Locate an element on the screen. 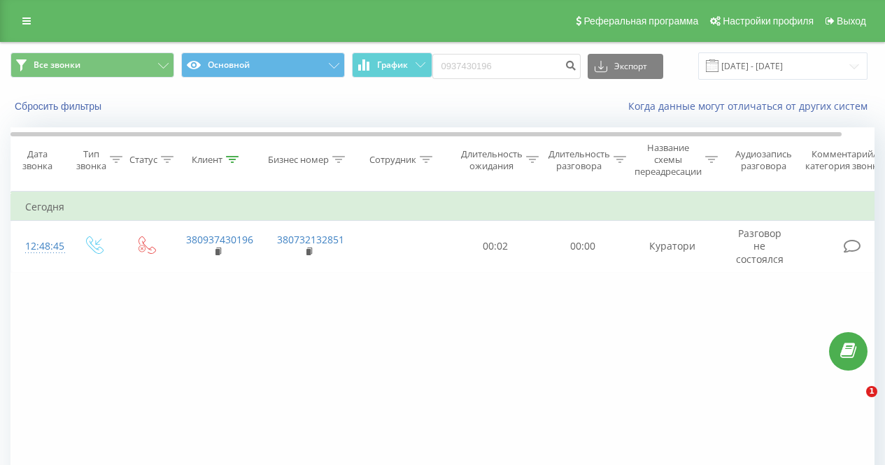 The height and width of the screenshot is (465, 885). button: Основной is located at coordinates (263, 65).